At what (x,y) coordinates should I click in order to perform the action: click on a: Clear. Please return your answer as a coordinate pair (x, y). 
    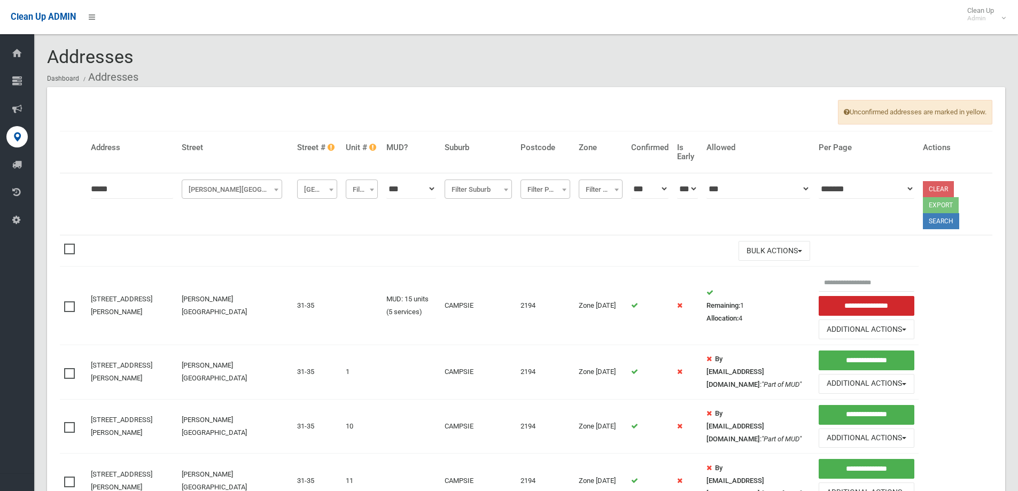
    Looking at the image, I should click on (939, 189).